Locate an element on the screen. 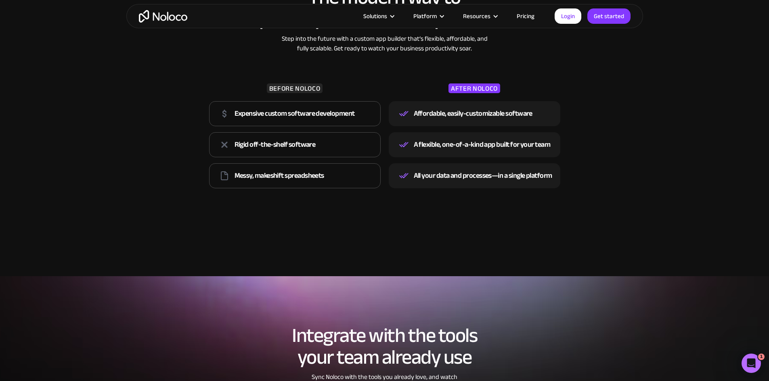  div: Affordable, easily-customizable software is located at coordinates (473, 114).